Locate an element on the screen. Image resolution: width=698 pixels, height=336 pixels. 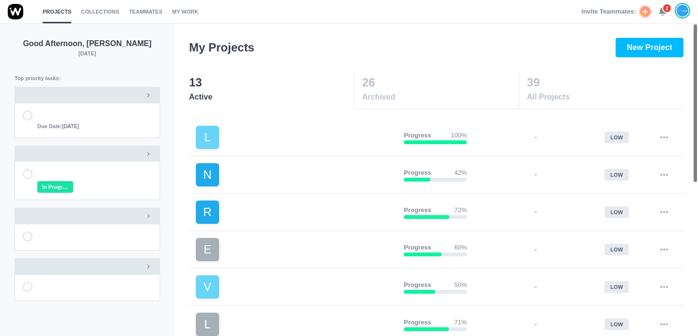
p: 100% is located at coordinates (459, 135).